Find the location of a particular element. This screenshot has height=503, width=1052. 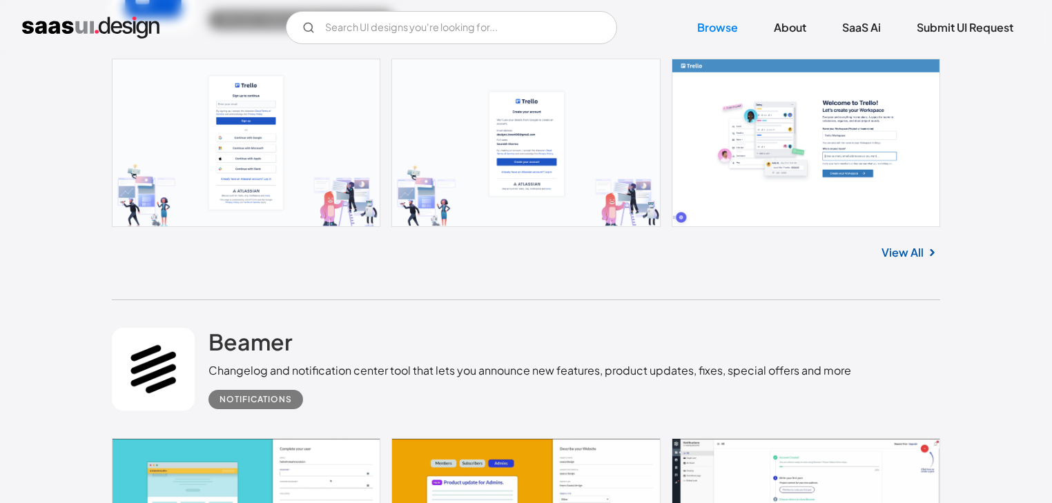

div: Notifications is located at coordinates (255, 400).